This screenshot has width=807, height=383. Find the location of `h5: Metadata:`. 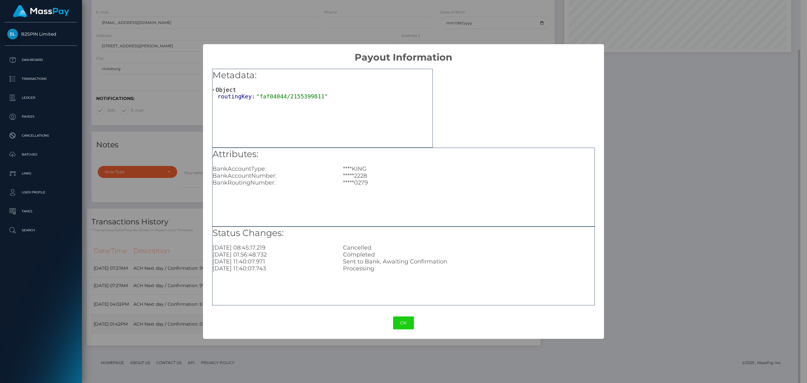

h5: Metadata: is located at coordinates (323, 75).